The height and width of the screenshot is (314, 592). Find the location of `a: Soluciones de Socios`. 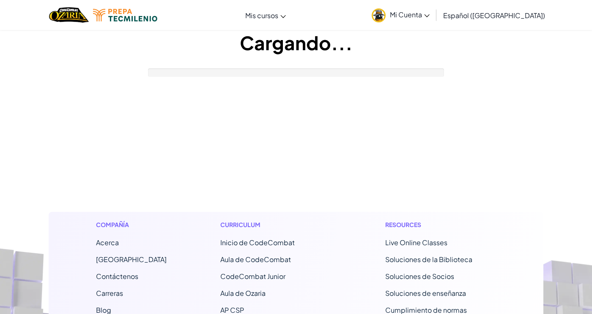

a: Soluciones de Socios is located at coordinates (419, 276).